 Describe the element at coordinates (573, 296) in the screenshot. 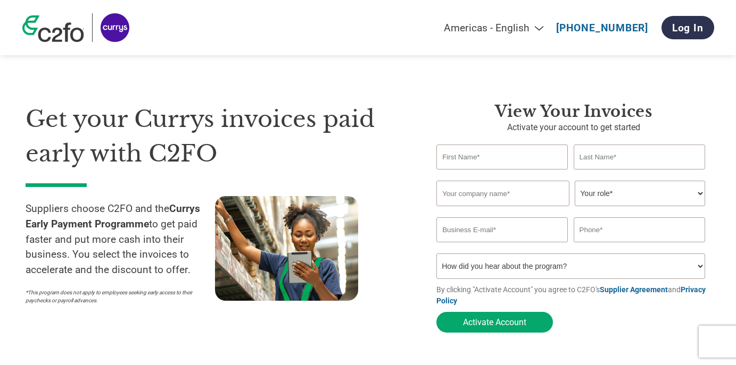

I see `p: By clicking "Activate Account" you agree to C2FO's and` at that location.